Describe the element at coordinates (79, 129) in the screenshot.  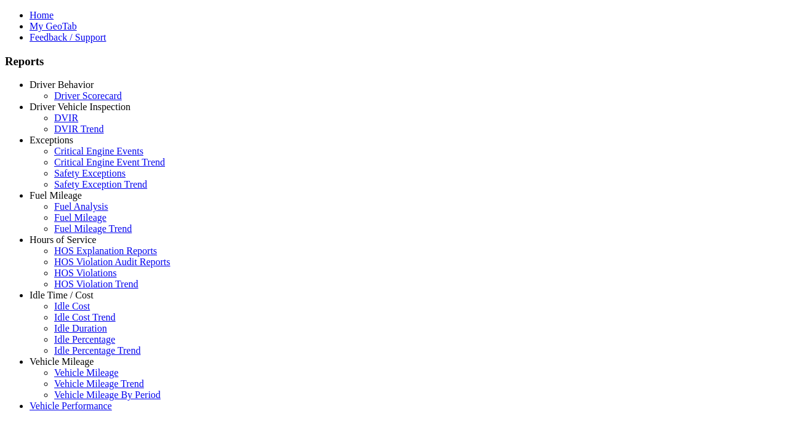
I see `a: DVIR Trend` at that location.